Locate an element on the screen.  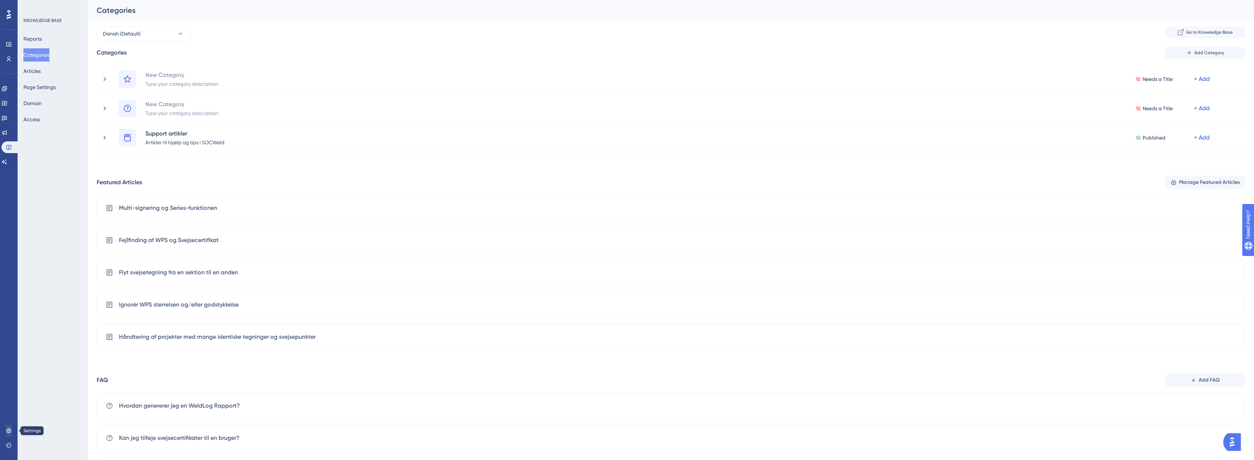
div: KNOWLEDGE BASE is located at coordinates (42, 20).